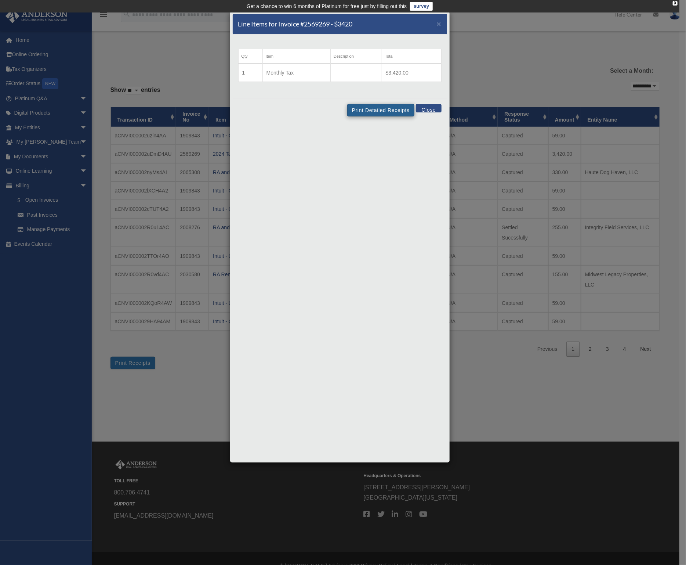 The width and height of the screenshot is (686, 565). What do you see at coordinates (296, 24) in the screenshot?
I see `h5: Line Items for Invoice #2569269 - $3420` at bounding box center [296, 24].